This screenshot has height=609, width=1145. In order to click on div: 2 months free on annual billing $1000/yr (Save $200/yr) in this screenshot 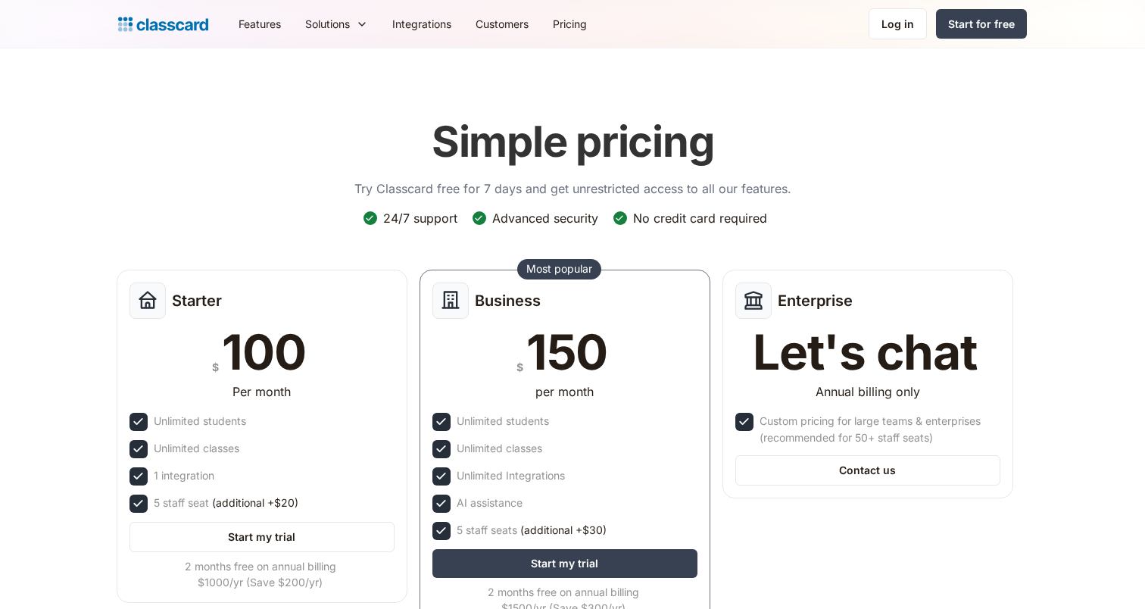, I will do `click(260, 574)`.